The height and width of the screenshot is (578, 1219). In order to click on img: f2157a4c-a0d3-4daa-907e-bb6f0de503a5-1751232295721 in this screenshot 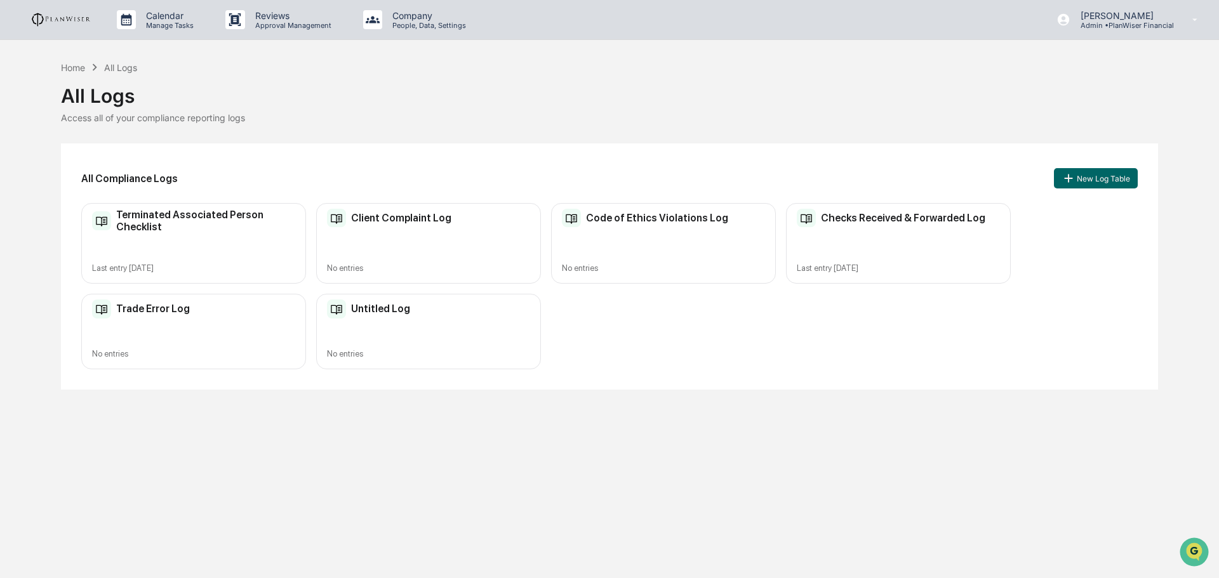, I will do `click(16, 16)`.